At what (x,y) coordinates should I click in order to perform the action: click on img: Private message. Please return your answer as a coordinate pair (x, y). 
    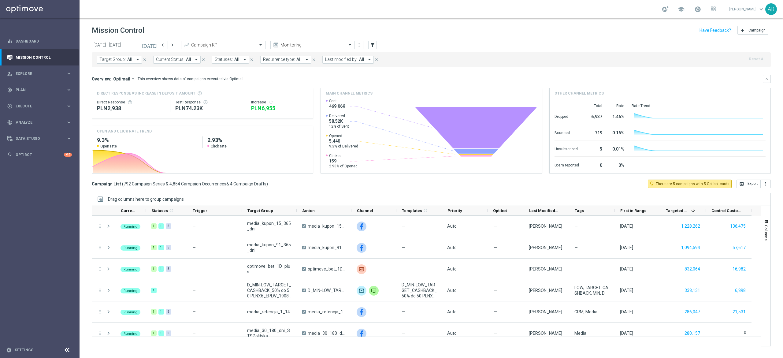
    Looking at the image, I should click on (374, 291).